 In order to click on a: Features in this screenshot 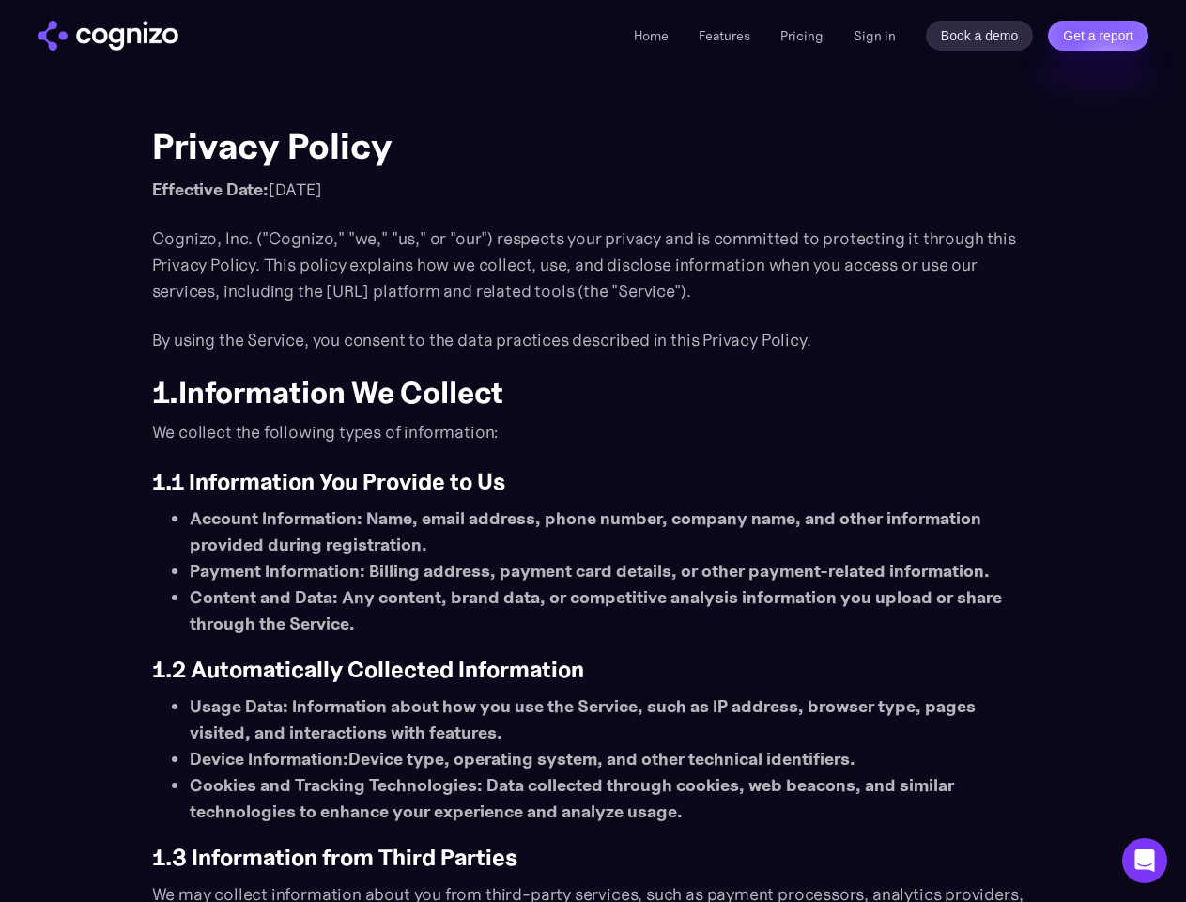, I will do `click(724, 36)`.